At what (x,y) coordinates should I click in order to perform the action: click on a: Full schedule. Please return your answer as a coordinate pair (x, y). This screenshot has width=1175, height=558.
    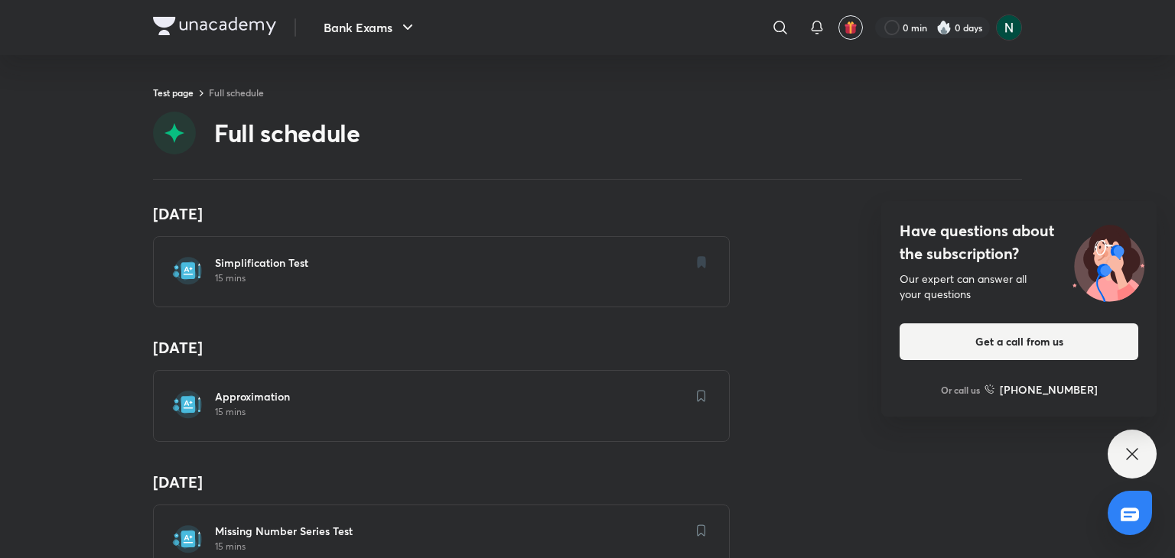
    Looking at the image, I should click on (236, 93).